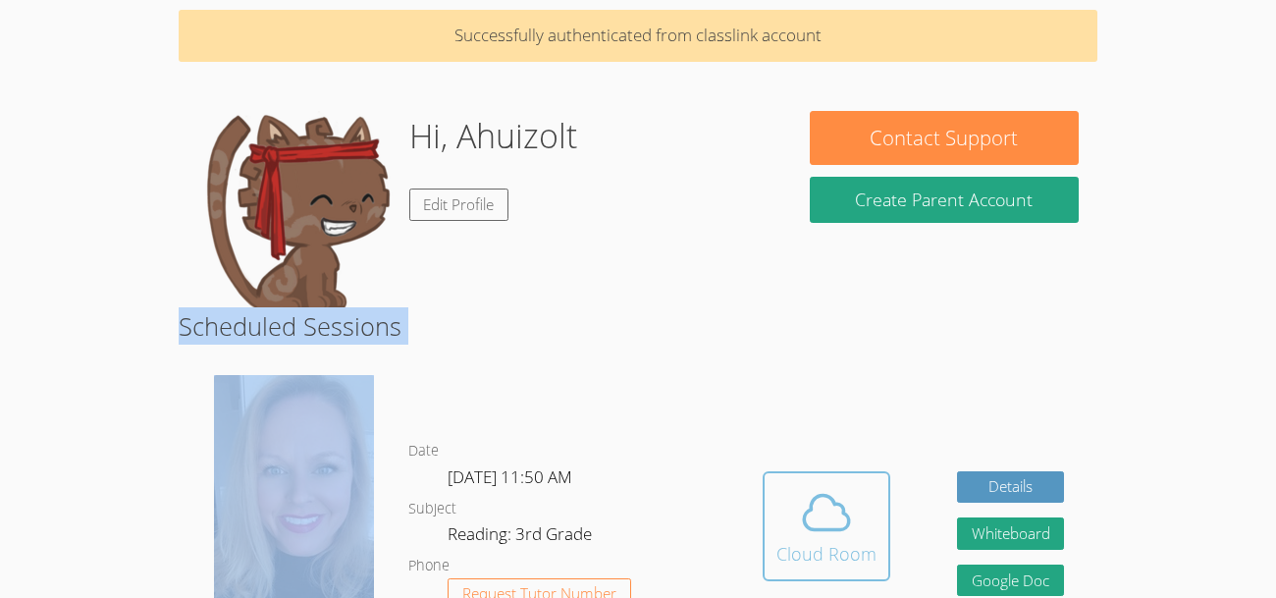 This screenshot has width=1276, height=598. Describe the element at coordinates (826, 553) in the screenshot. I see `div: Cloud Room` at that location.